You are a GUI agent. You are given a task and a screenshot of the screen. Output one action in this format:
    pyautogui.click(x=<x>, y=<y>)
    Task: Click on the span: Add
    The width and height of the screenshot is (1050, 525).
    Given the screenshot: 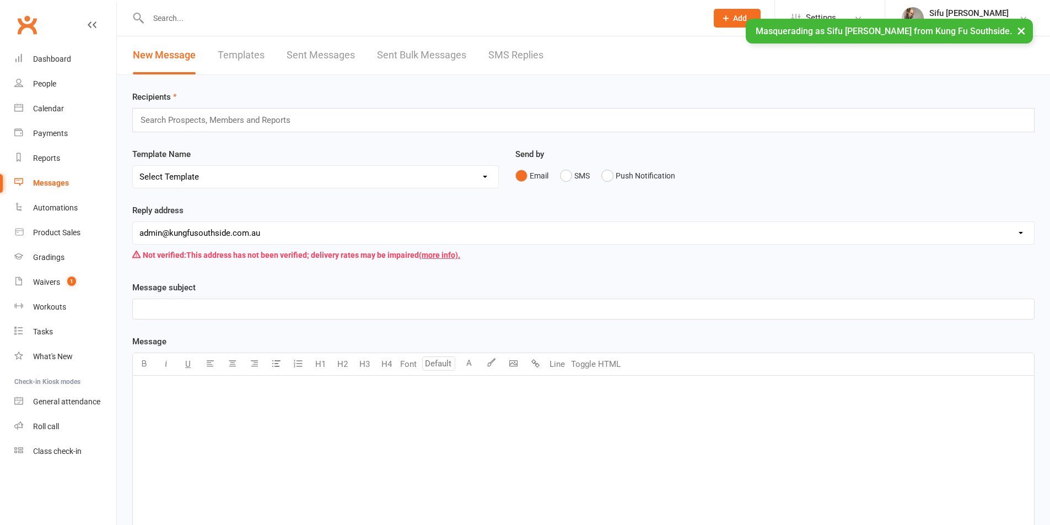 What is the action you would take?
    pyautogui.click(x=740, y=18)
    